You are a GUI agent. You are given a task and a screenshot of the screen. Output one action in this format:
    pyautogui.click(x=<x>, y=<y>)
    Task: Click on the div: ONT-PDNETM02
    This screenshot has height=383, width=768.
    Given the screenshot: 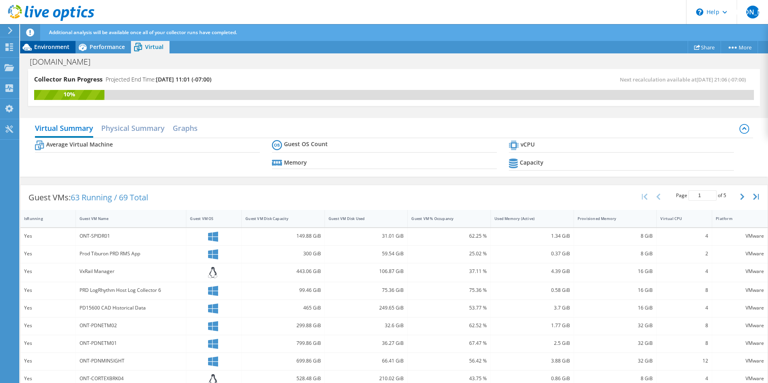 What is the action you would take?
    pyautogui.click(x=131, y=326)
    